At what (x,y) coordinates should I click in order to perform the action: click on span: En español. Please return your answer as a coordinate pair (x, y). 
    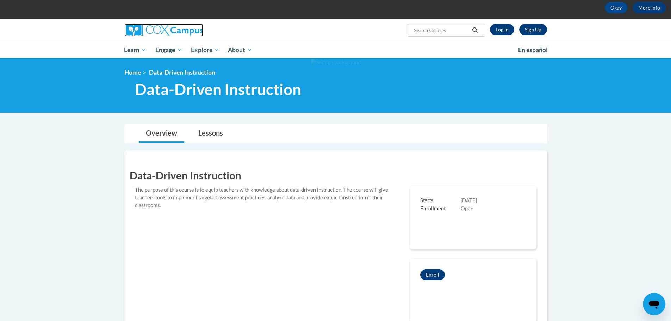
    Looking at the image, I should click on (533, 50).